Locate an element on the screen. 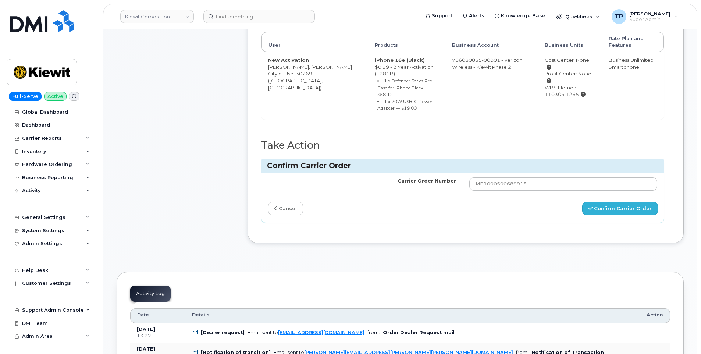 The width and height of the screenshot is (701, 354). b: [Dealer request] is located at coordinates (222, 332).